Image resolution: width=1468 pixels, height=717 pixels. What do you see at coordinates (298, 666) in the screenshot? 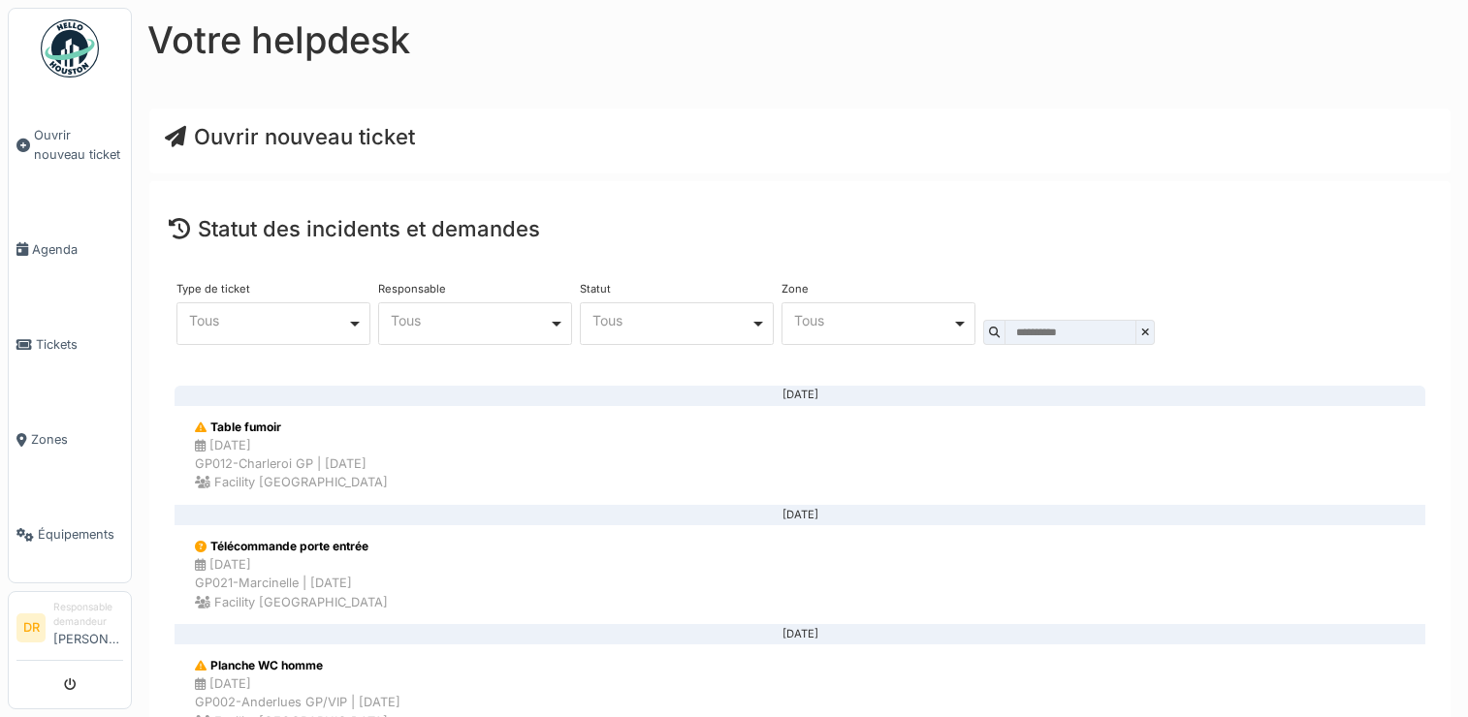
I see `div: Planche WC homme` at bounding box center [298, 666].